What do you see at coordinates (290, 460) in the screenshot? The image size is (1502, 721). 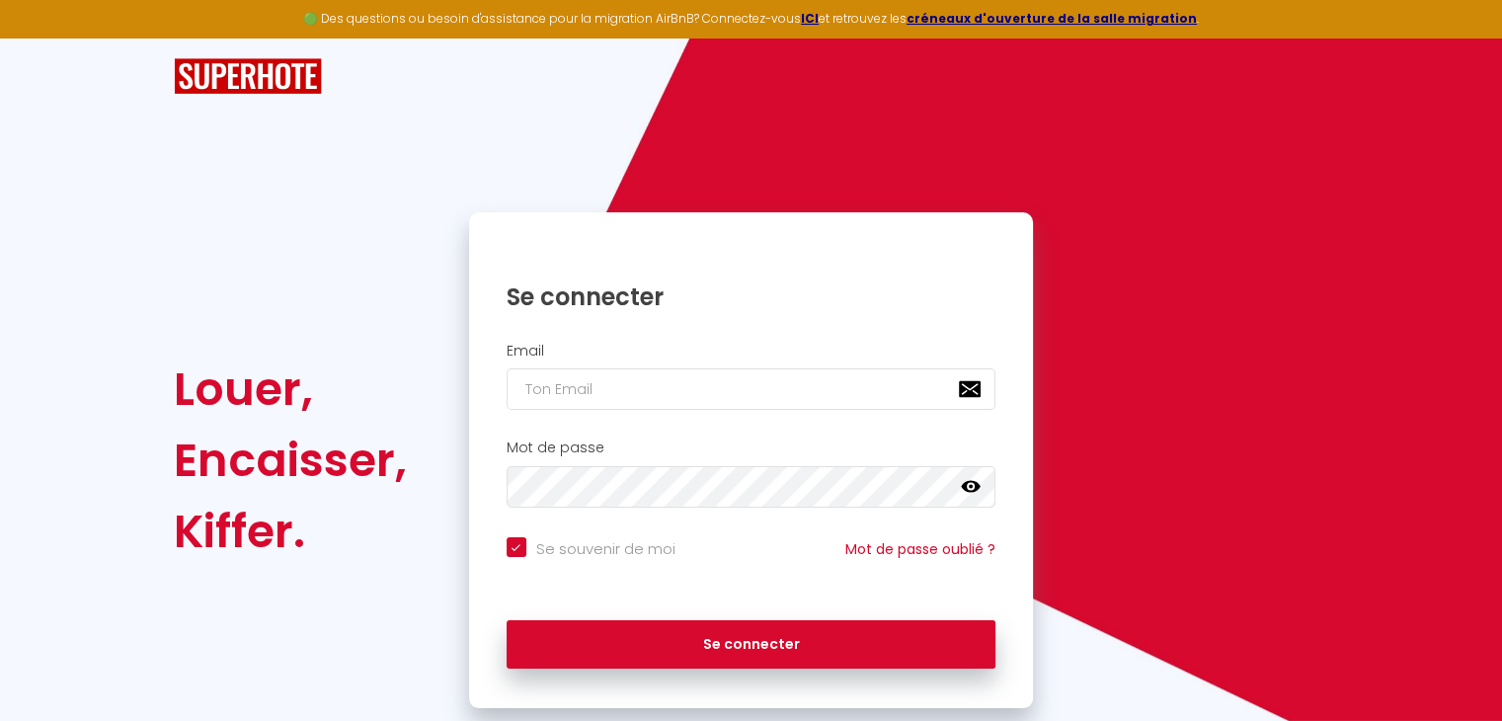 I see `div: Encaisser,` at bounding box center [290, 460].